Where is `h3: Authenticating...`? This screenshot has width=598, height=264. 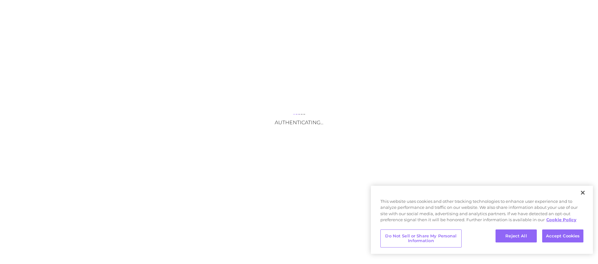
h3: Authenticating... is located at coordinates (299, 123).